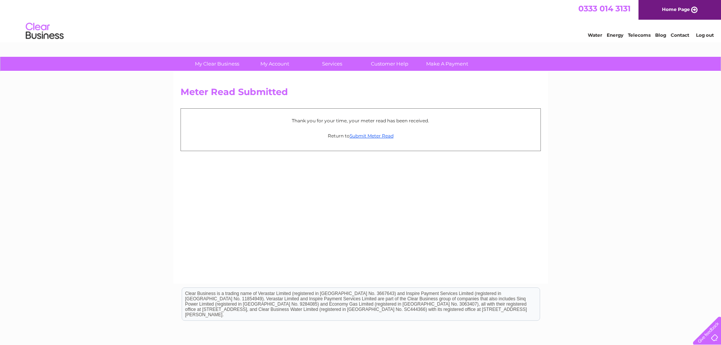 The image size is (721, 345). I want to click on a: Contact, so click(679, 35).